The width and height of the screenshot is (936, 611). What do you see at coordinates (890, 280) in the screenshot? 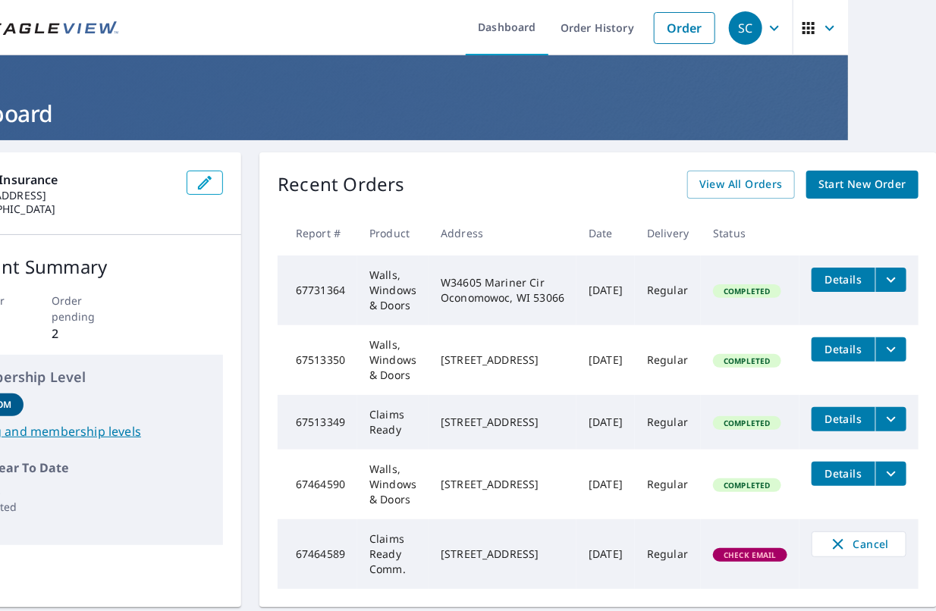
I see `button: filesDropdownBtn-67731364` at bounding box center [890, 280].